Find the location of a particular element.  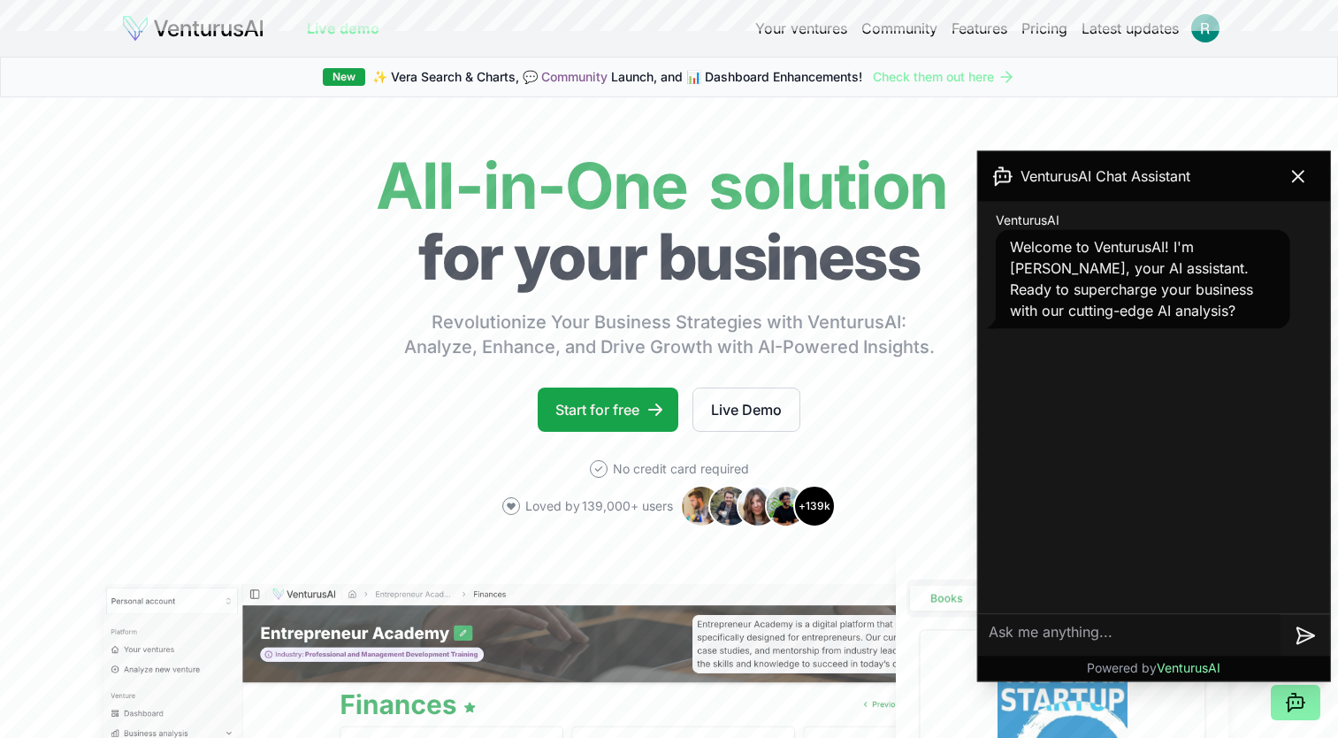

img: Avatar 3 is located at coordinates (758, 506).